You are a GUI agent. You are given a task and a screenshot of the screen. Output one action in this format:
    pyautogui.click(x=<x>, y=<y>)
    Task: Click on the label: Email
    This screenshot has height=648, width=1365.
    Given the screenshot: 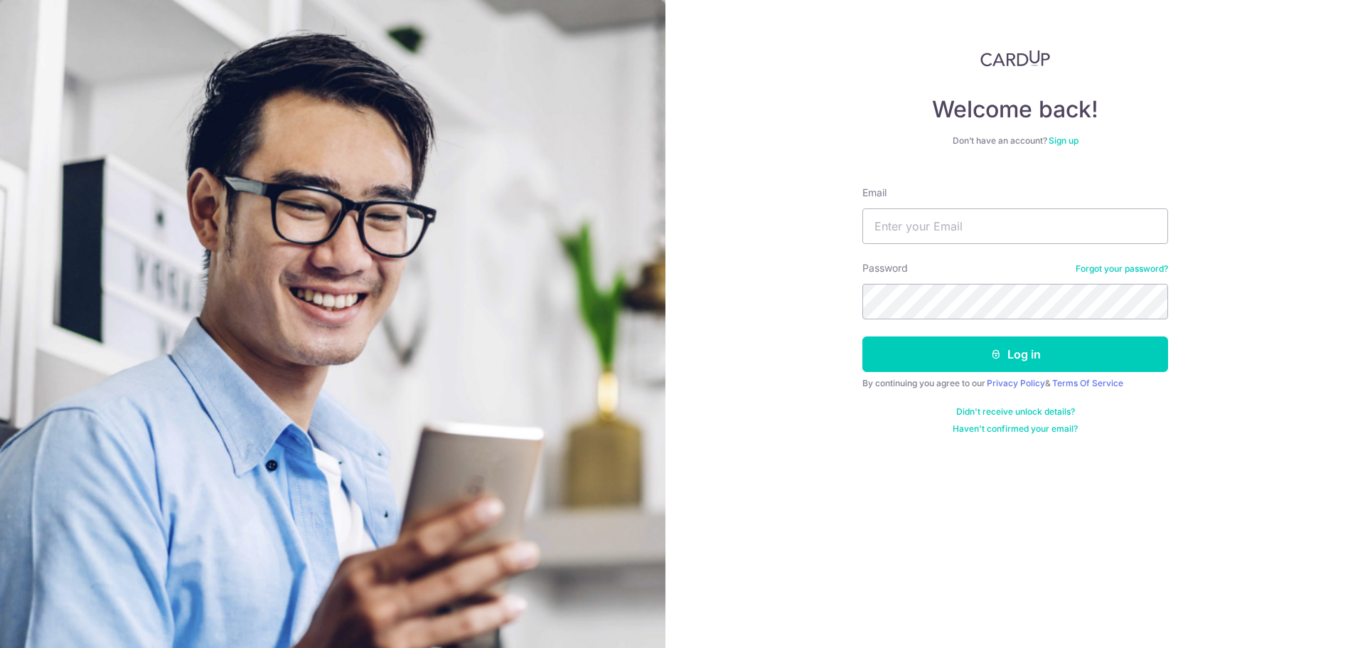 What is the action you would take?
    pyautogui.click(x=875, y=193)
    